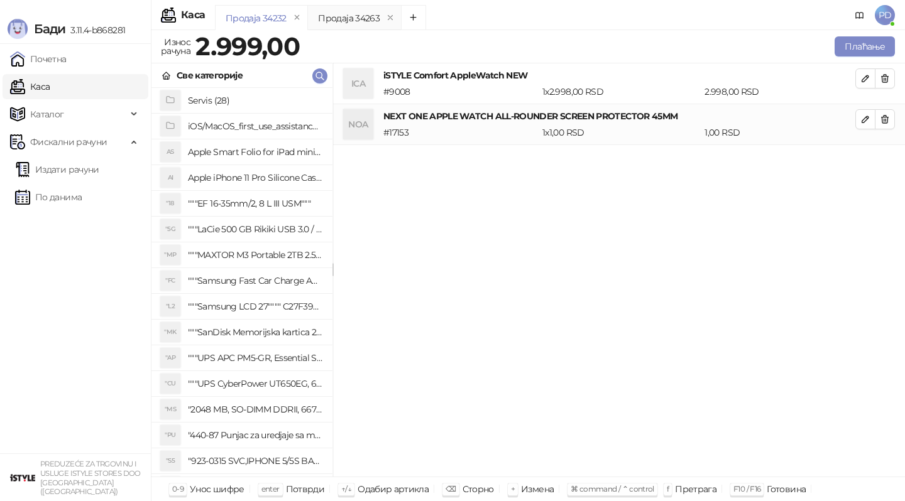 The width and height of the screenshot is (905, 501). Describe the element at coordinates (57, 170) in the screenshot. I see `a: Издати рачуни` at that location.